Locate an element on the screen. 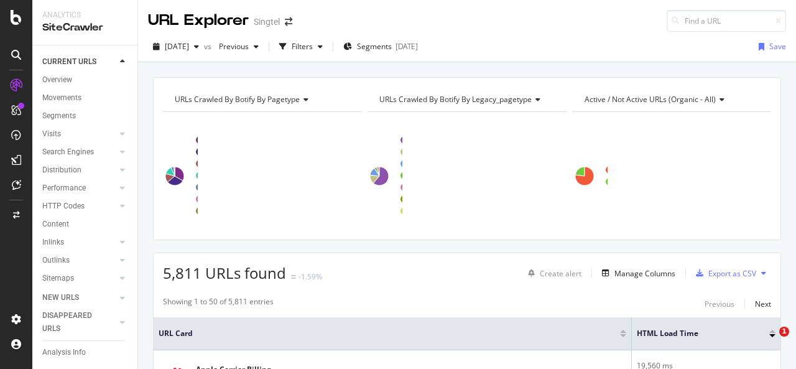  div: Previous is located at coordinates (720, 304).